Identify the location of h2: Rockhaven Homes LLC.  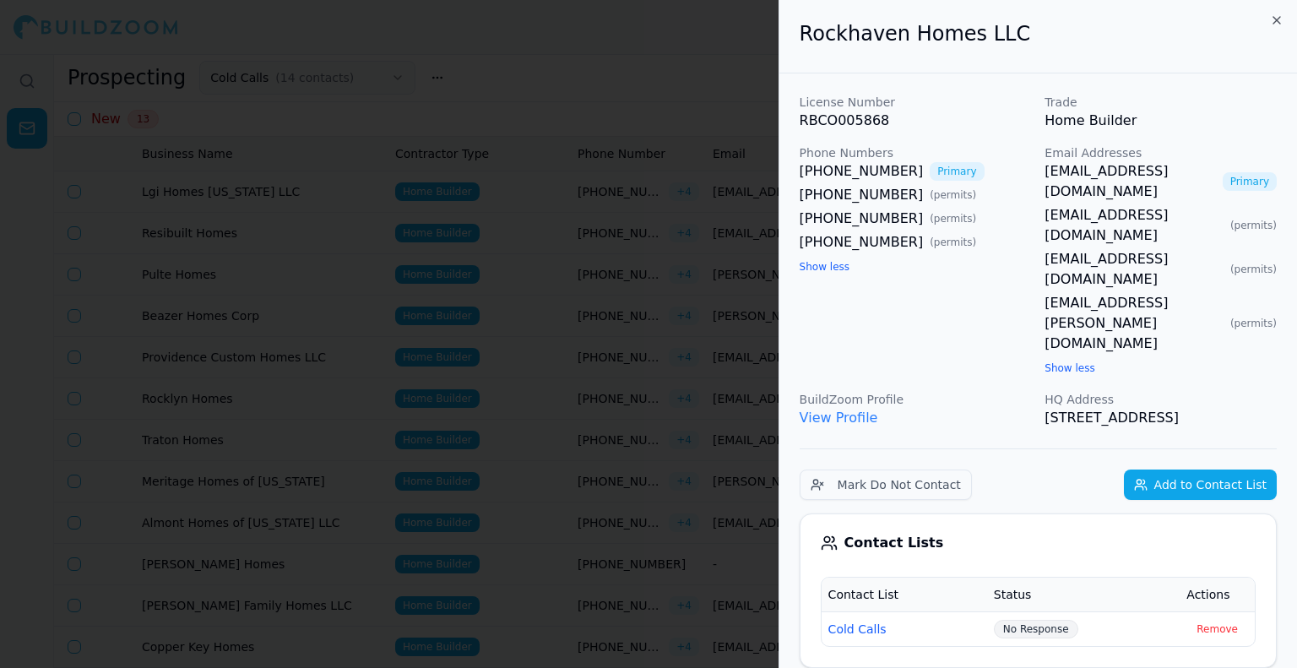
(1038, 34).